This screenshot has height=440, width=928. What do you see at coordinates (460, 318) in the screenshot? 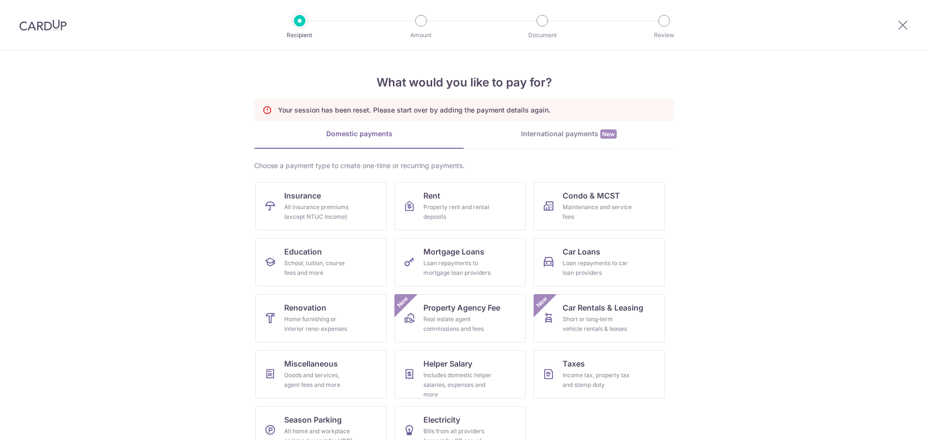
I see `a: Property Agency FeeReal estate agent commissions and feesNew` at bounding box center [460, 318].